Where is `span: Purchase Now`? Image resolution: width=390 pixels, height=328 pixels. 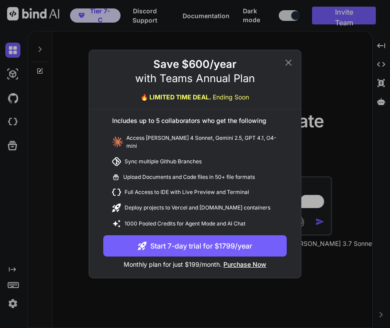
span: Purchase Now is located at coordinates (245, 264).